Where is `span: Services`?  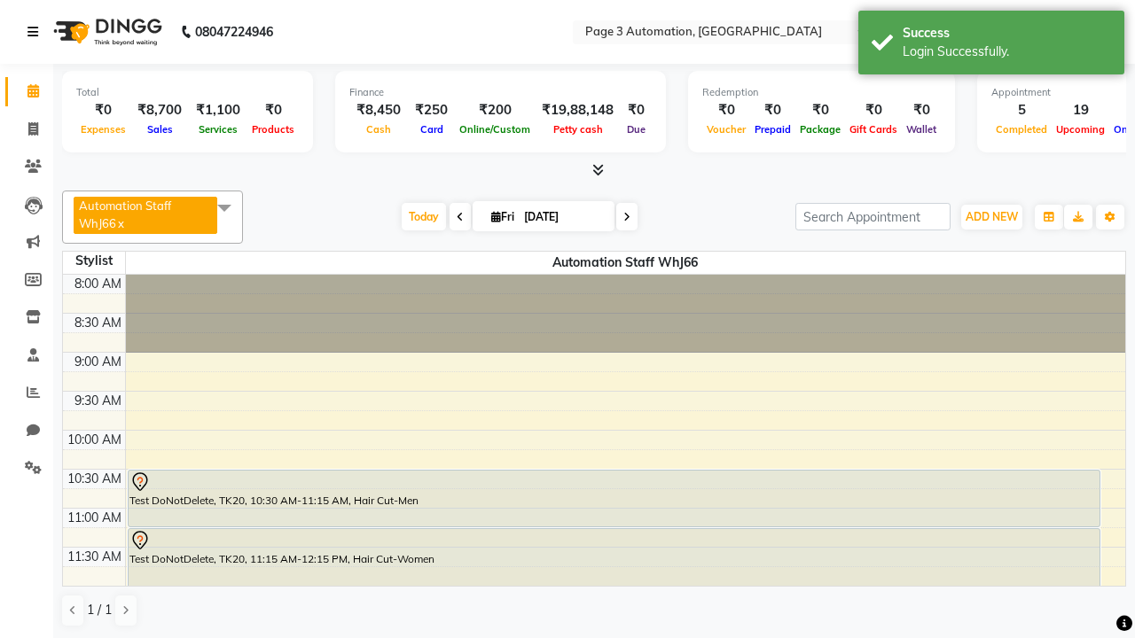 span: Services is located at coordinates (218, 129).